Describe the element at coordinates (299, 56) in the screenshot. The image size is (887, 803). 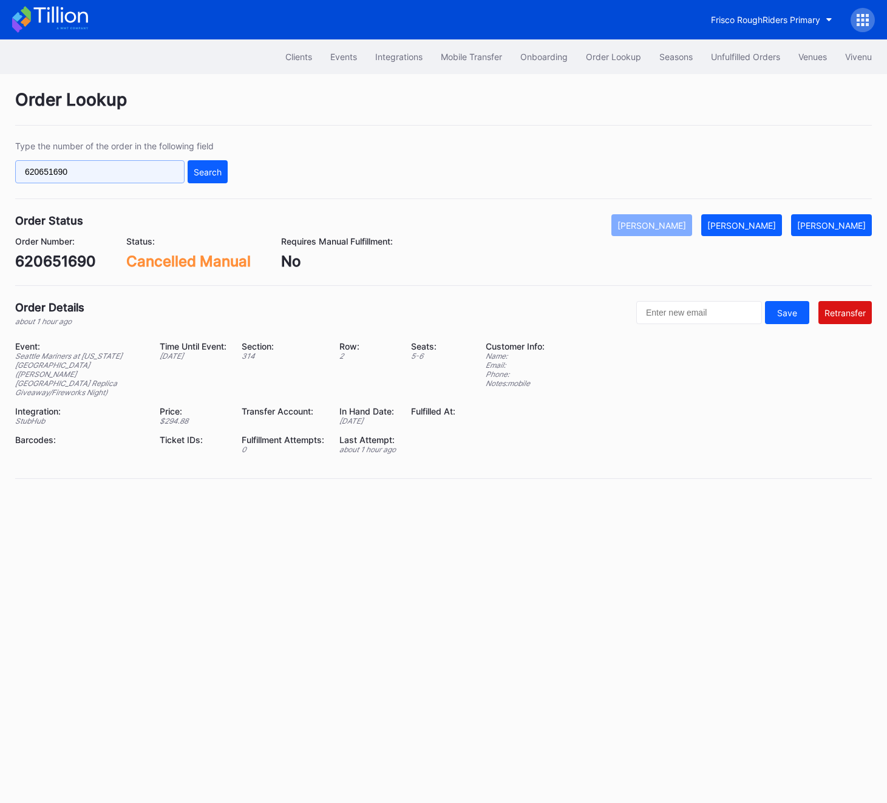
I see `a: Clients` at that location.